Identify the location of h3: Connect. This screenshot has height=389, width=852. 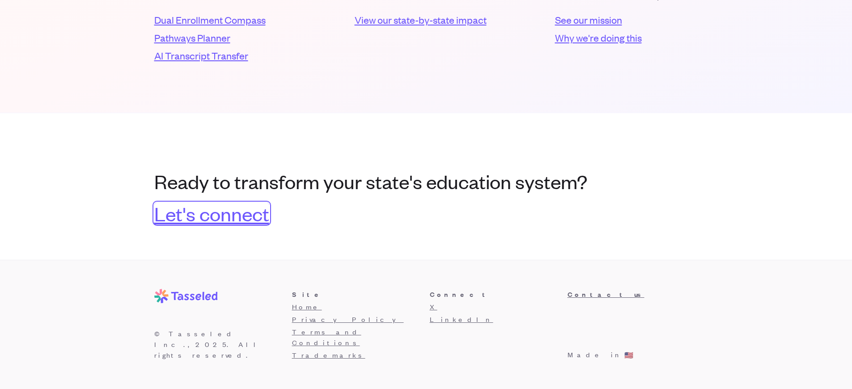
(495, 294).